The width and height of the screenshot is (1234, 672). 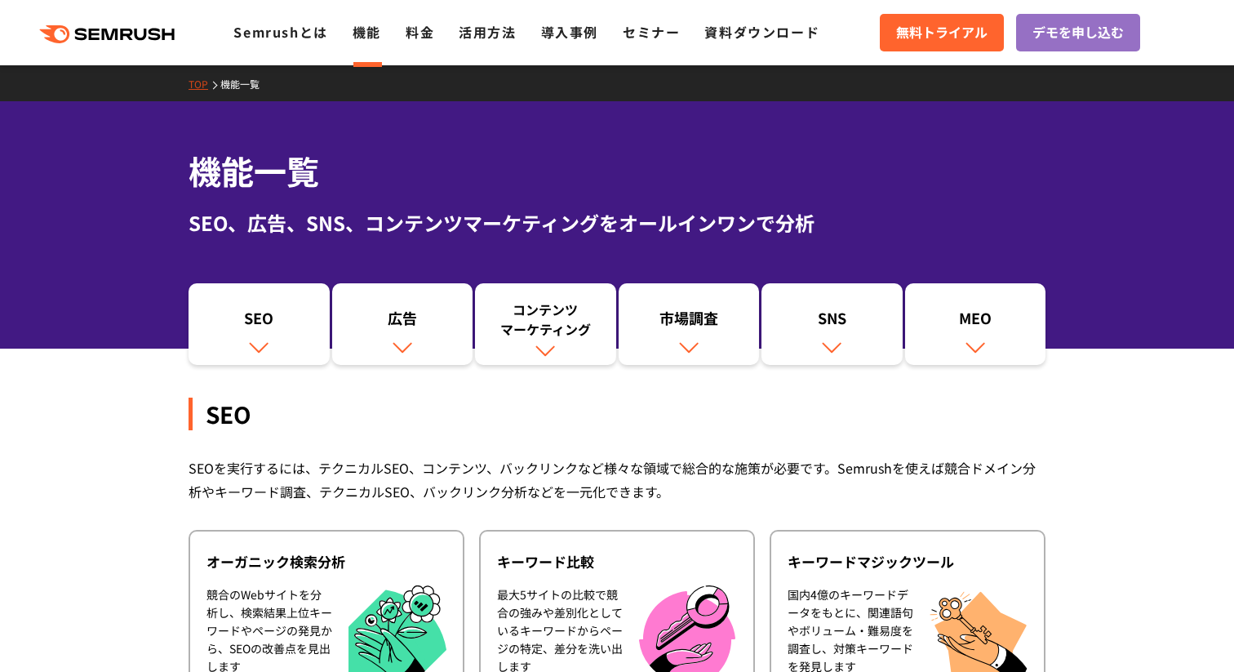 I want to click on a: SEO, so click(x=259, y=324).